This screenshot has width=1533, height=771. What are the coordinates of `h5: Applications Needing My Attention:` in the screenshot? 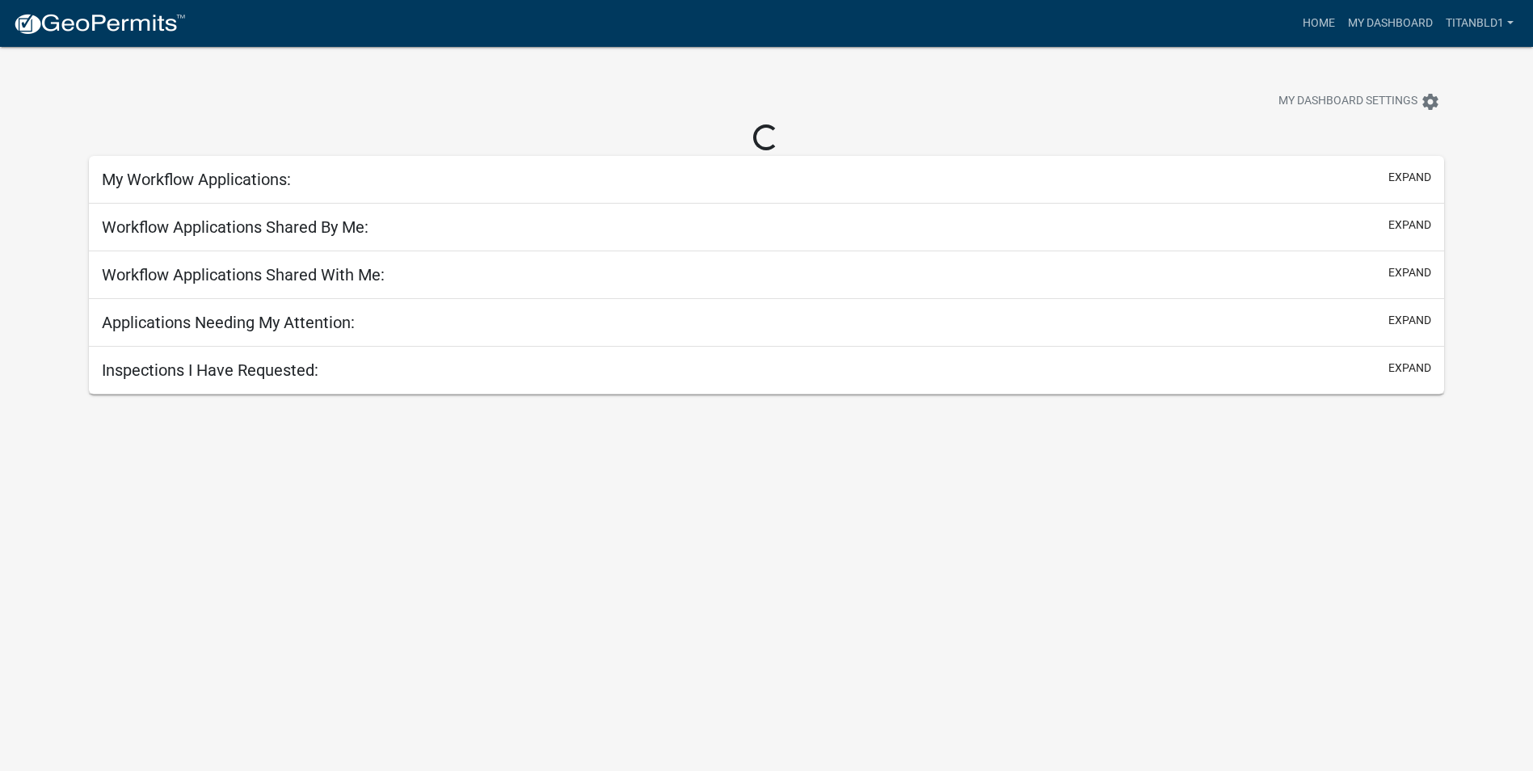 It's located at (228, 322).